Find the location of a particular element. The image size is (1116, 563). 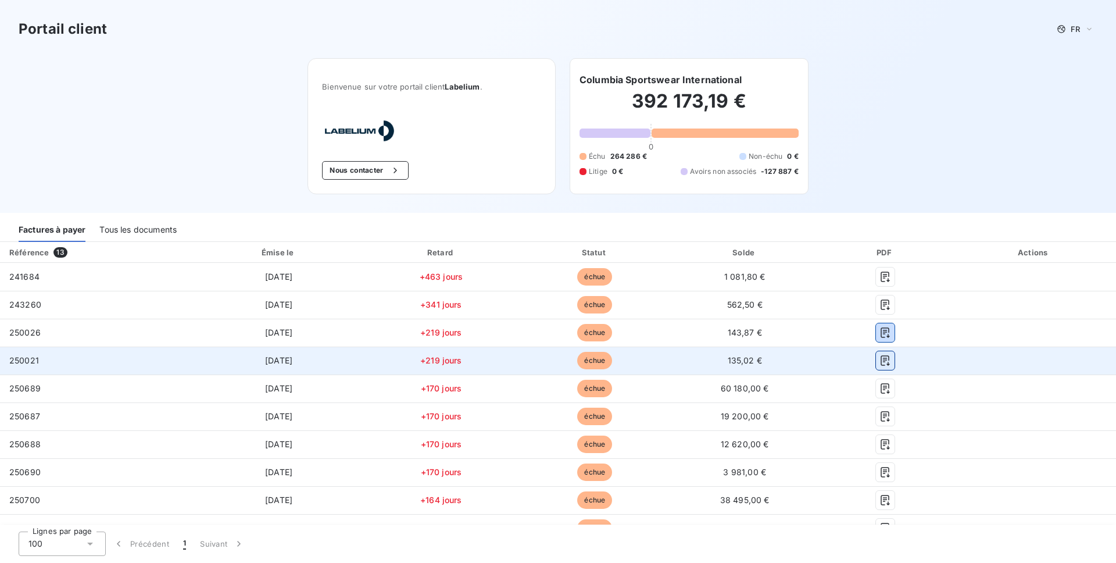

div: Émise le is located at coordinates (278, 252).